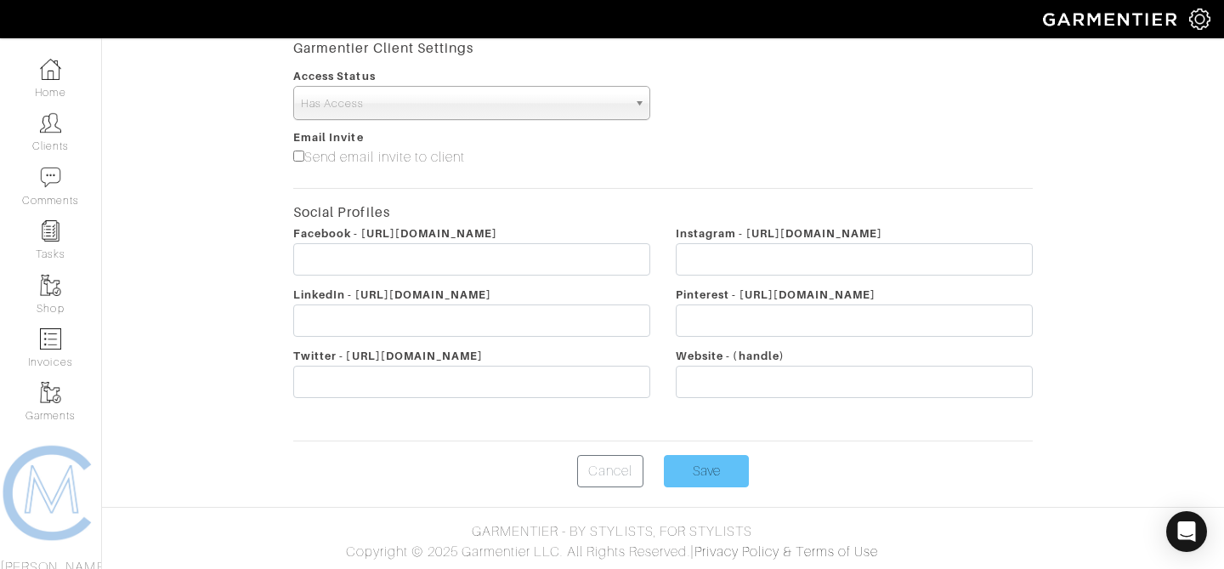 Image resolution: width=1224 pixels, height=569 pixels. I want to click on span: Has Access, so click(464, 104).